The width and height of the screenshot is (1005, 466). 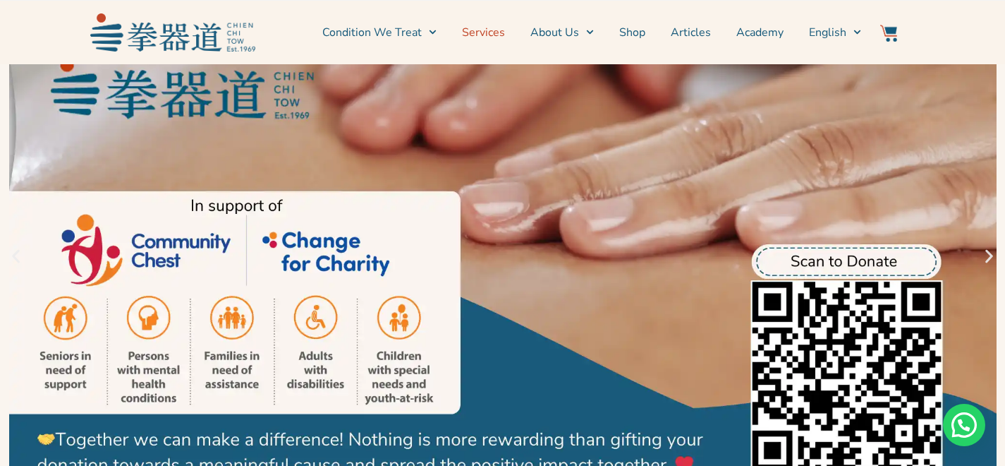 What do you see at coordinates (964, 425) in the screenshot?
I see `div: Need help? WhatsApp contact` at bounding box center [964, 425].